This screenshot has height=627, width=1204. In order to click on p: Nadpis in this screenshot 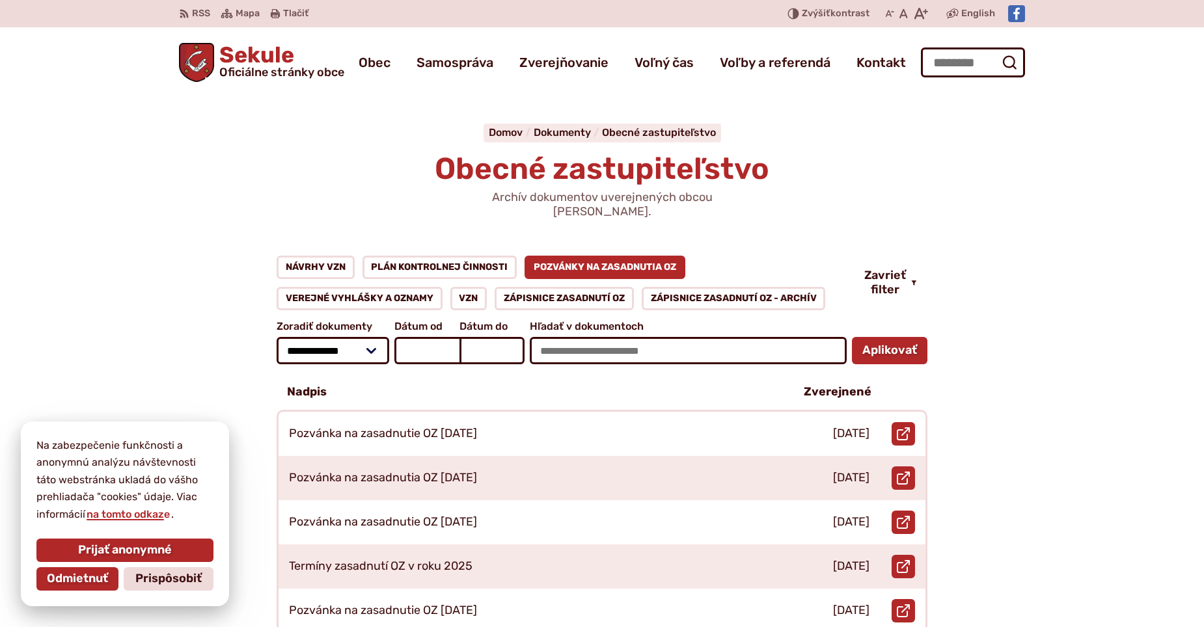, I will do `click(306, 392)`.